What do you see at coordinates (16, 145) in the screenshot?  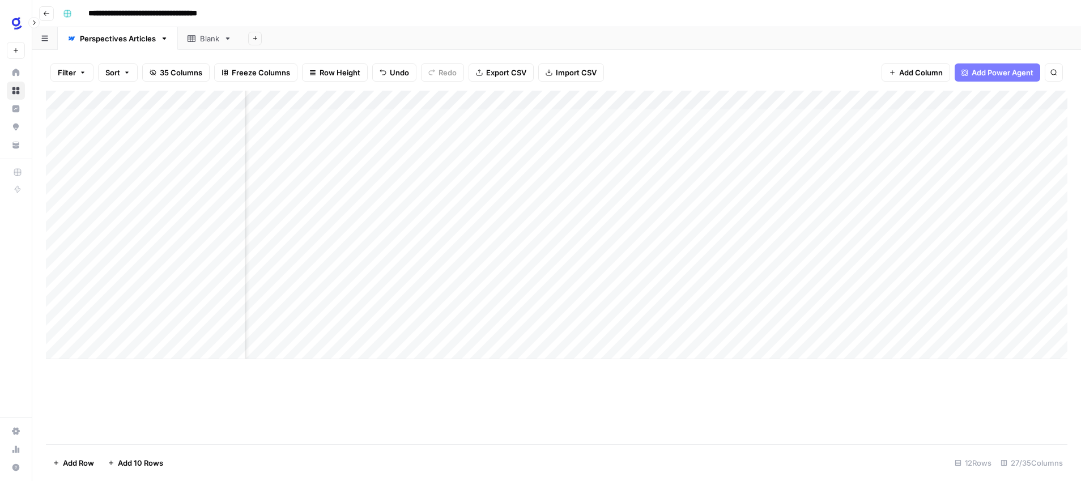 I see `a: Your Data` at bounding box center [16, 145].